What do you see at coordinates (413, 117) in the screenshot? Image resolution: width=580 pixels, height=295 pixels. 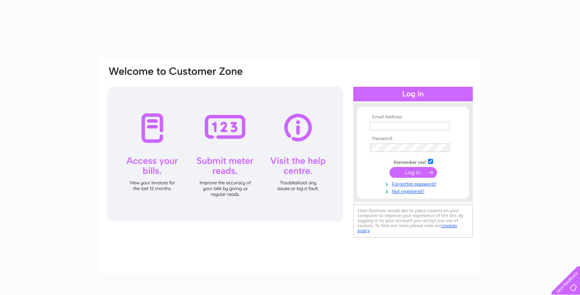 I see `th: Email Address:` at bounding box center [413, 117].